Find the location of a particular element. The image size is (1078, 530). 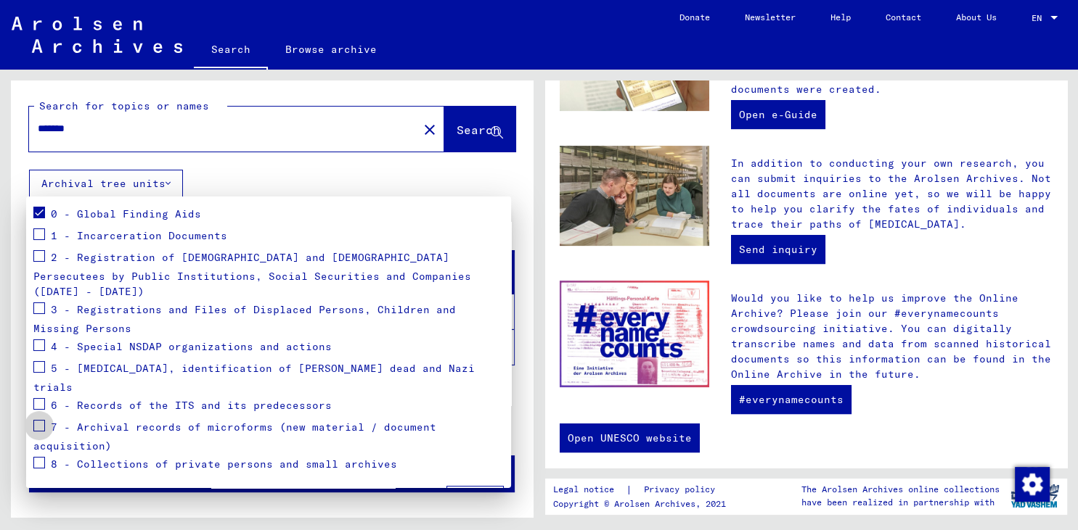

img: Zustimmung ändern is located at coordinates (1032, 485).